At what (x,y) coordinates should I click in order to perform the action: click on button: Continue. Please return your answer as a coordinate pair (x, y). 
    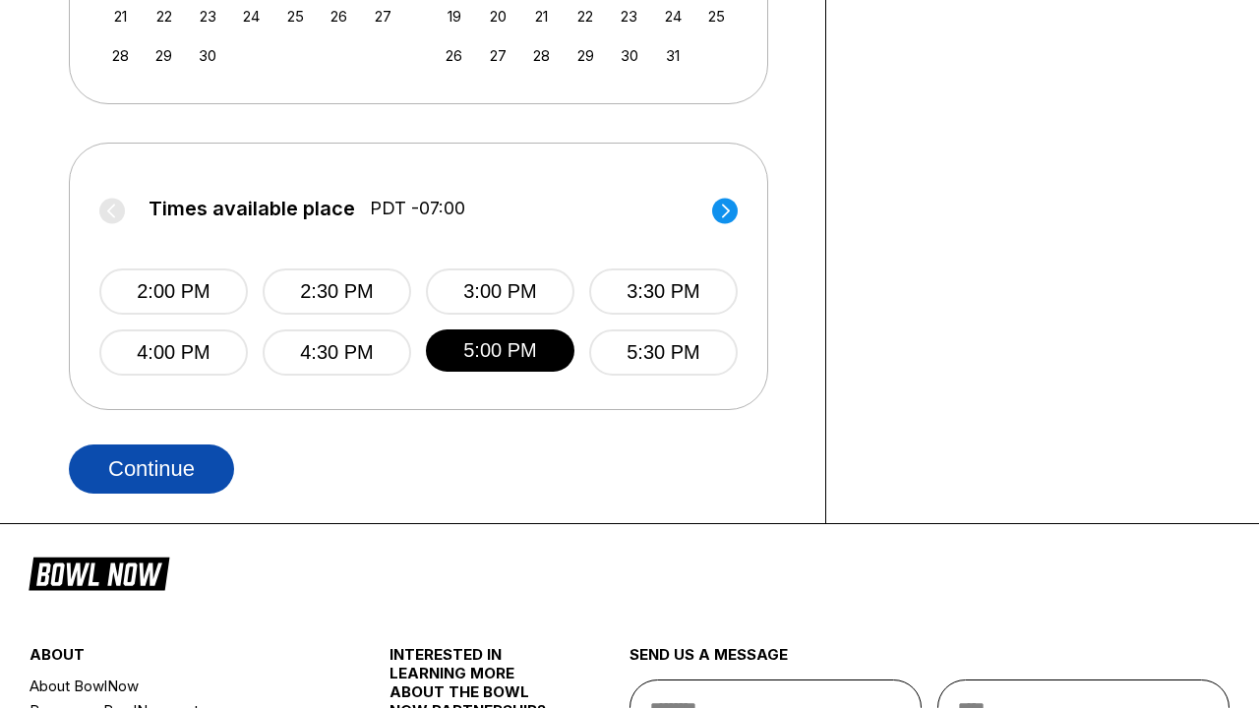
    Looking at the image, I should click on (152, 469).